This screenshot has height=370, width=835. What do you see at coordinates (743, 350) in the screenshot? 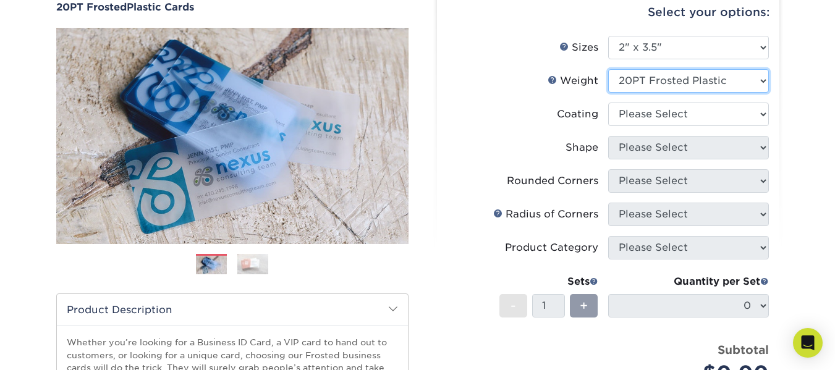
I see `strong: Subtotal` at bounding box center [743, 350].